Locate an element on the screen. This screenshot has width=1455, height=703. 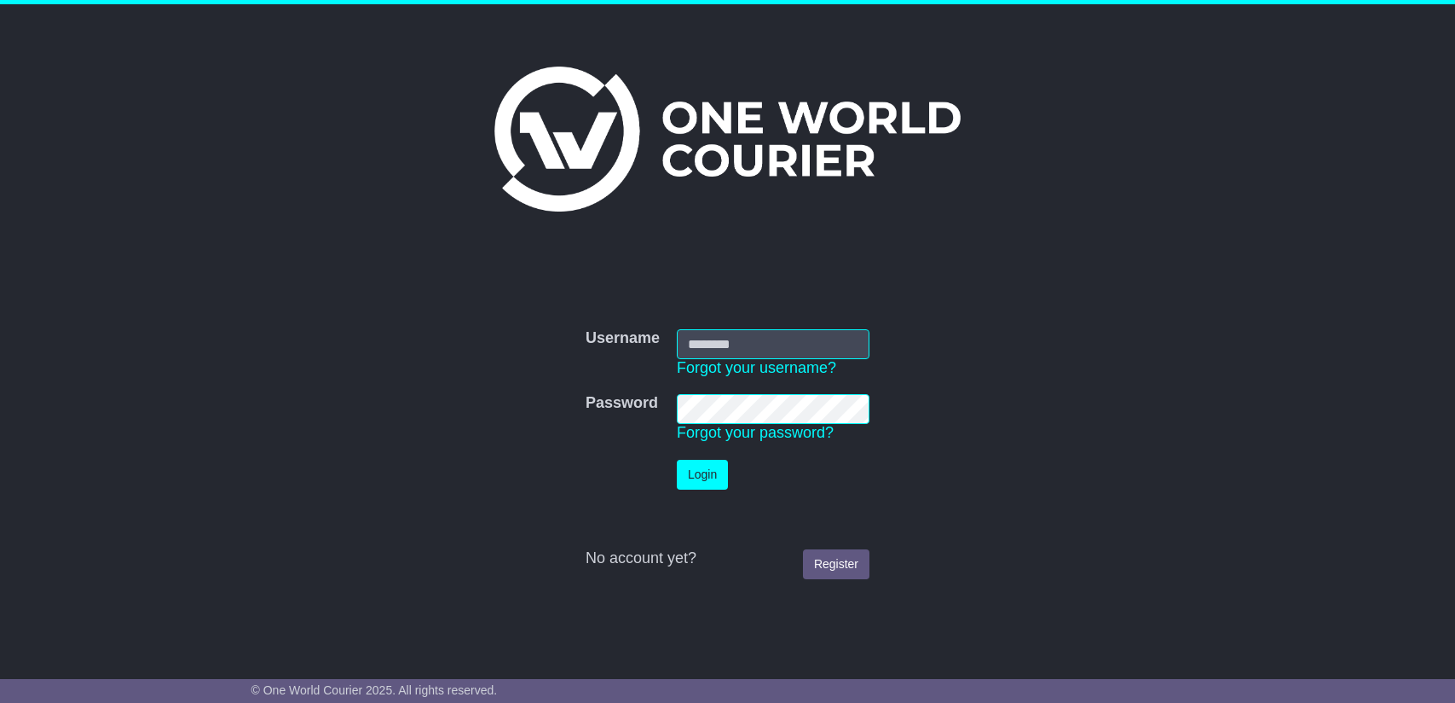
div: No account yet? is located at coordinates (727, 558).